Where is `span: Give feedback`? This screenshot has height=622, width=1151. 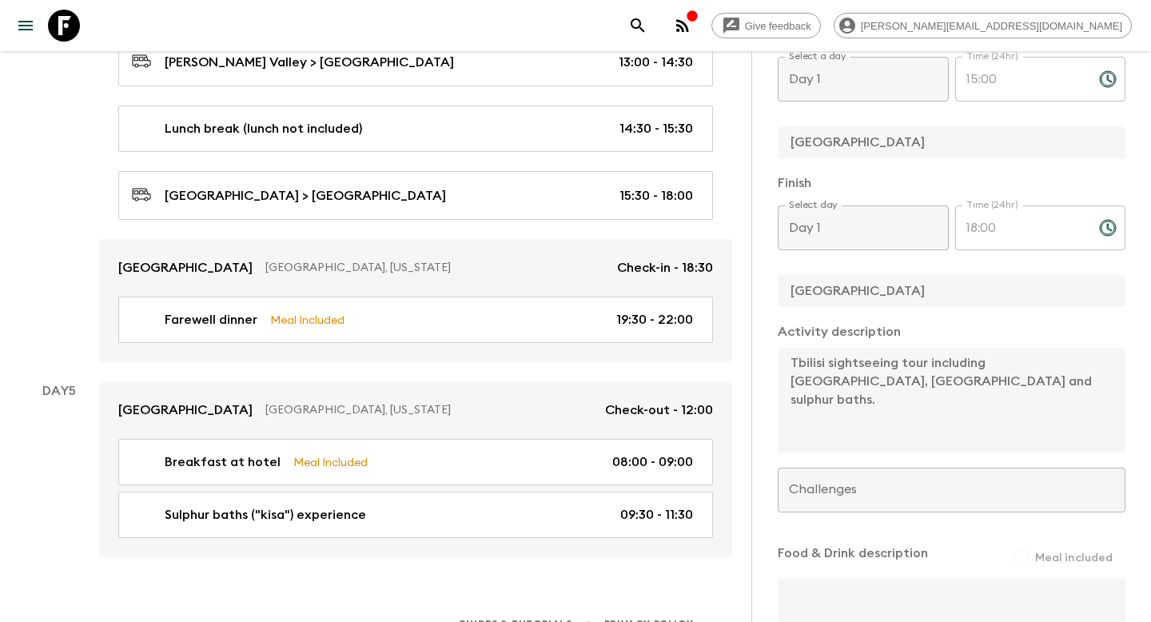
span: Give feedback is located at coordinates (778, 26).